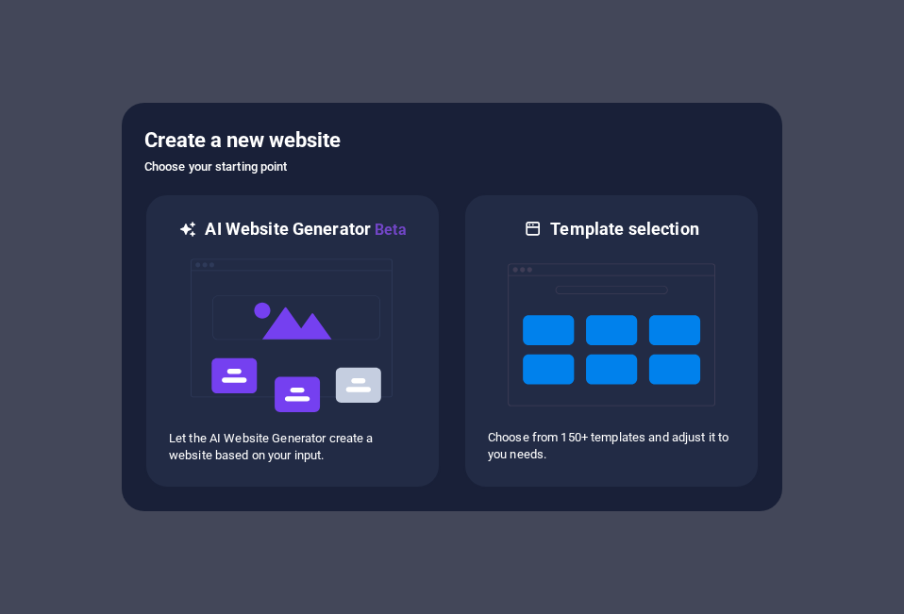 This screenshot has width=904, height=614. I want to click on div: AI Website GeneratorBetaaiLet the AI Website Generator create a website based on your input., so click(292, 341).